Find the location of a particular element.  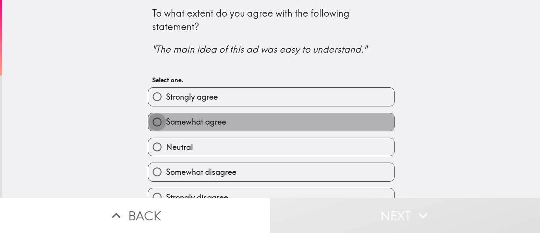

span: Somewhat disagree is located at coordinates (201, 172).